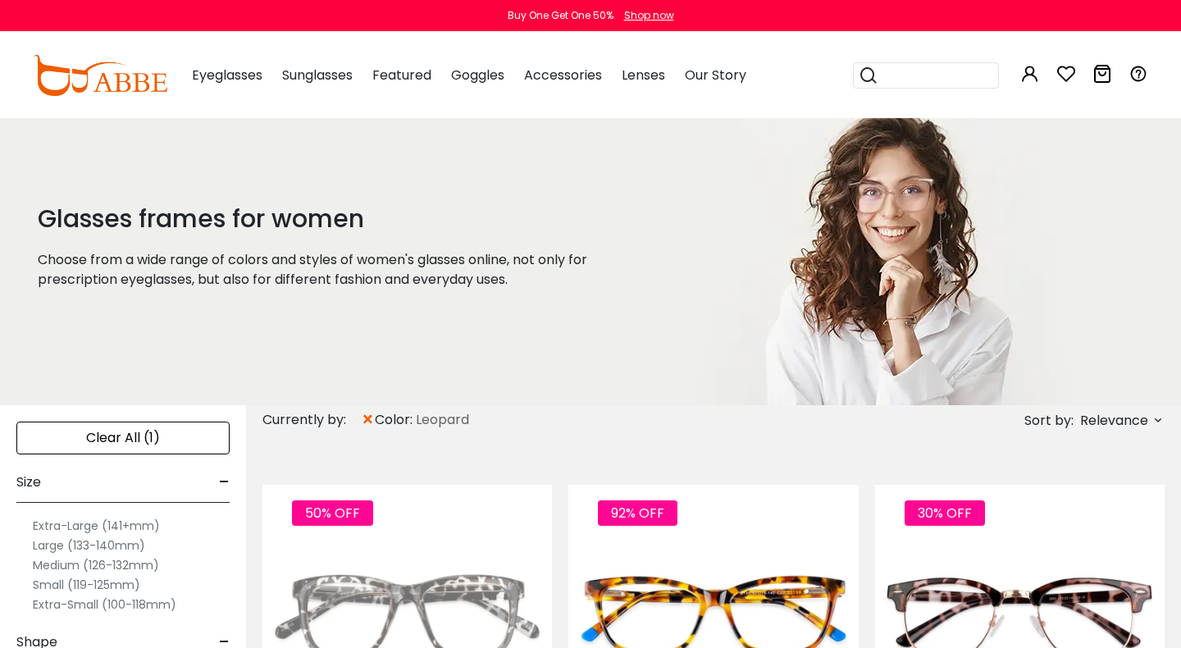 Image resolution: width=1181 pixels, height=648 pixels. Describe the element at coordinates (637, 513) in the screenshot. I see `span: 92% OFF` at that location.